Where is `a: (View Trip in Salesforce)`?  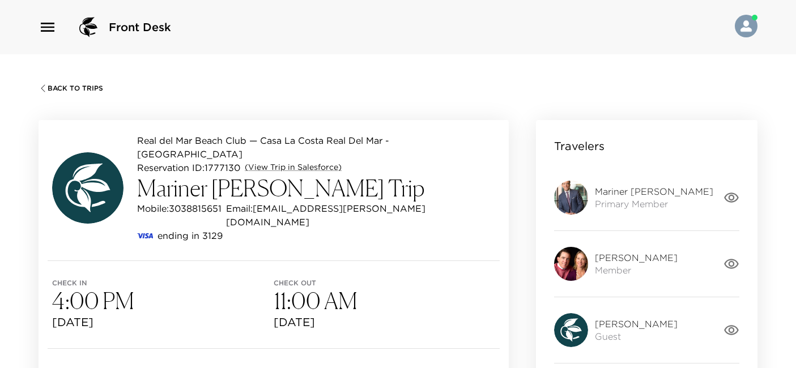 a: (View Trip in Salesforce) is located at coordinates (293, 168).